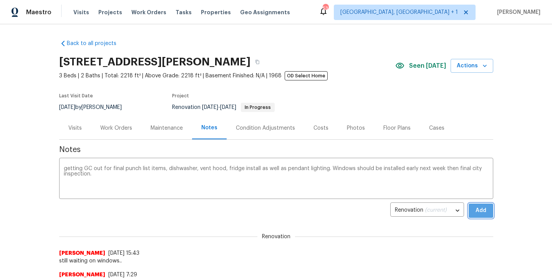 Image resolution: width=552 pixels, height=279 pixels. I want to click on div: Renovation (current), so click(427, 210).